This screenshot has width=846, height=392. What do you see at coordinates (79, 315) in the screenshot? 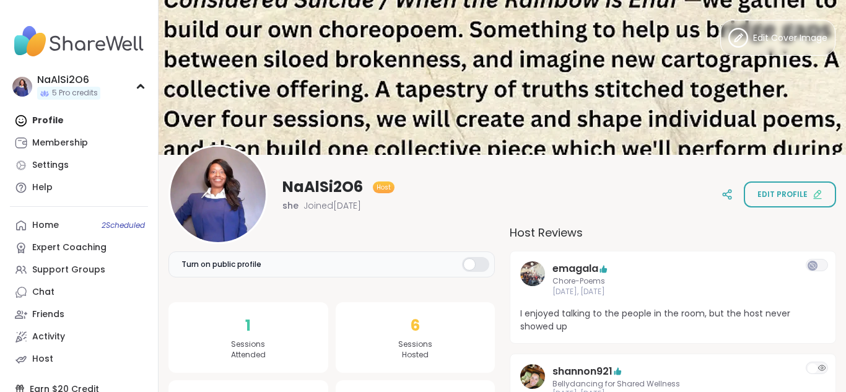
I see `a: Friends` at bounding box center [79, 315].